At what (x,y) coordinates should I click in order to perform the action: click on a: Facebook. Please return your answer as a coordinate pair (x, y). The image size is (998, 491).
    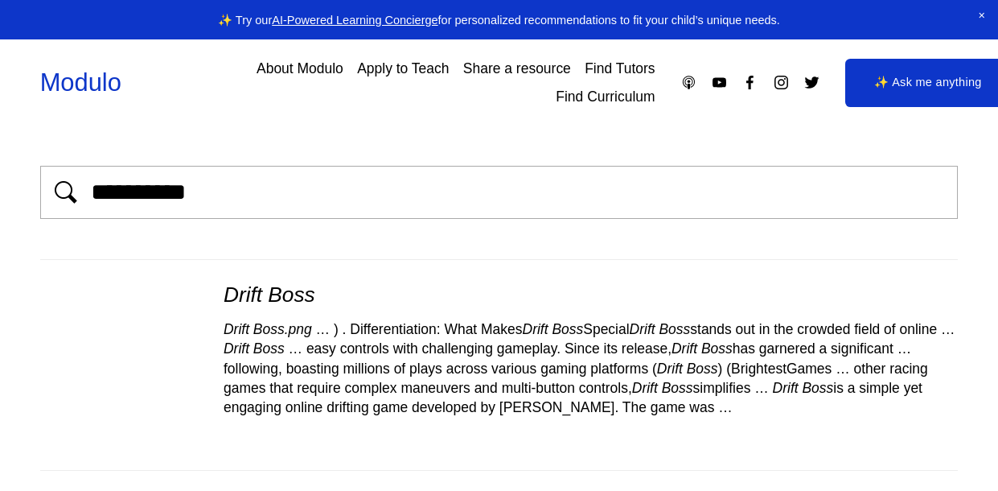
    Looking at the image, I should click on (749, 82).